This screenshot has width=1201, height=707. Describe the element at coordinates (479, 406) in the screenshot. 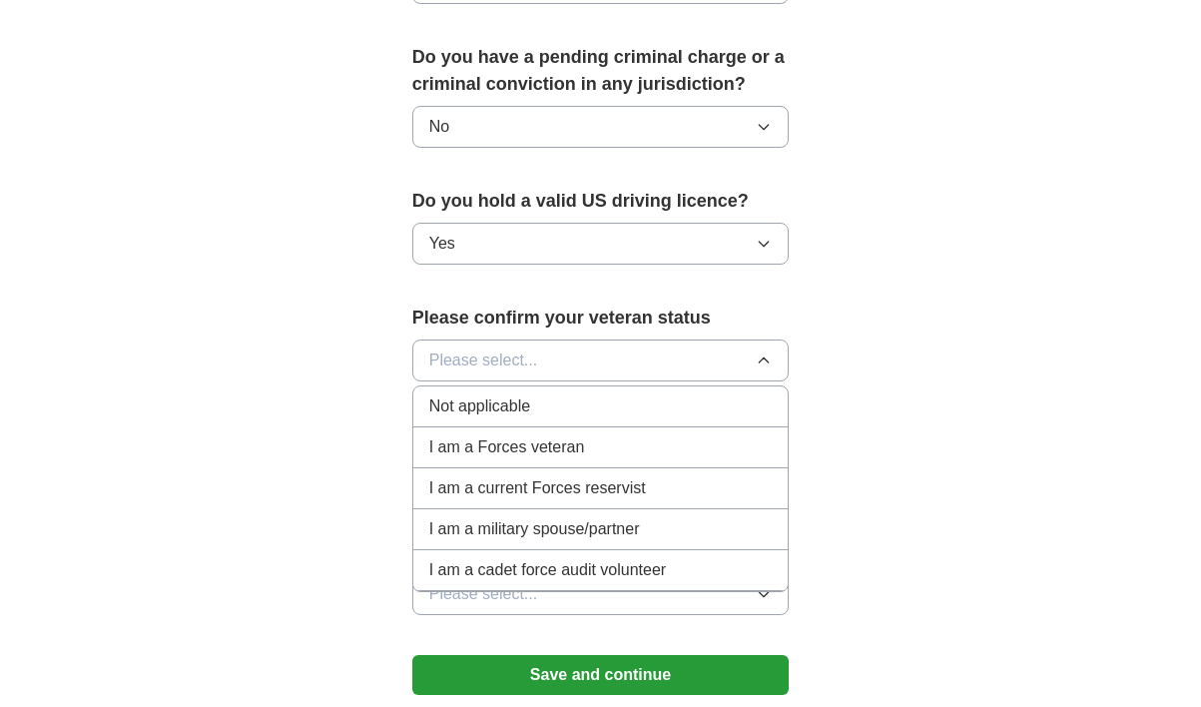

I see `span: Not applicable` at that location.